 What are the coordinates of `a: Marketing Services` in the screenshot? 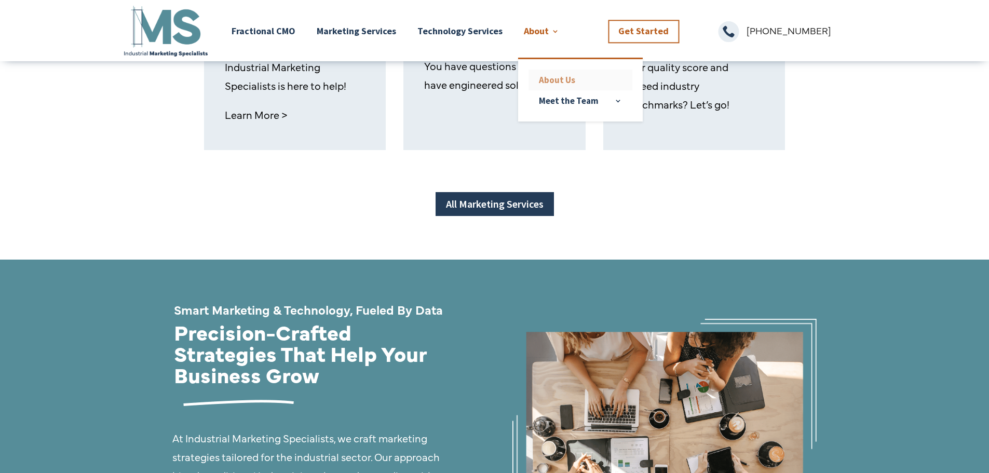 It's located at (356, 31).